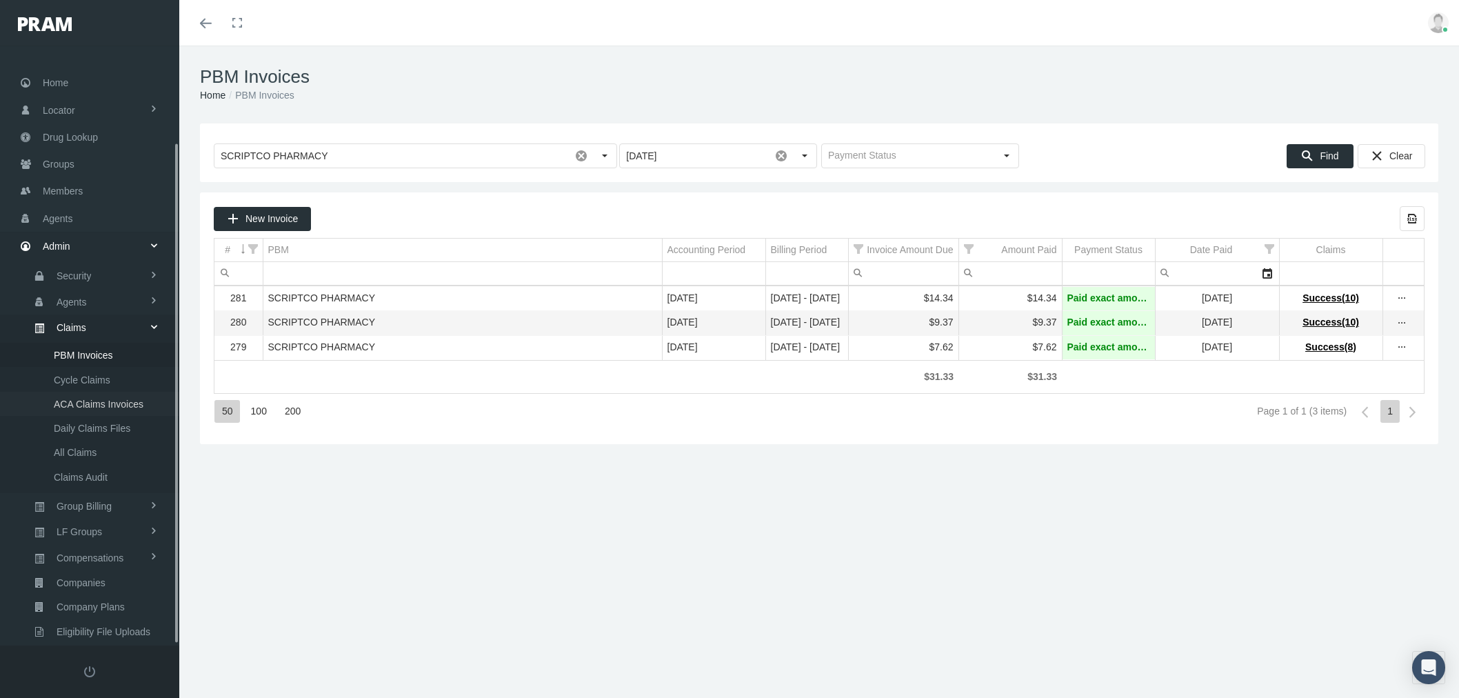 The image size is (1459, 698). What do you see at coordinates (212, 95) in the screenshot?
I see `a: Home` at bounding box center [212, 95].